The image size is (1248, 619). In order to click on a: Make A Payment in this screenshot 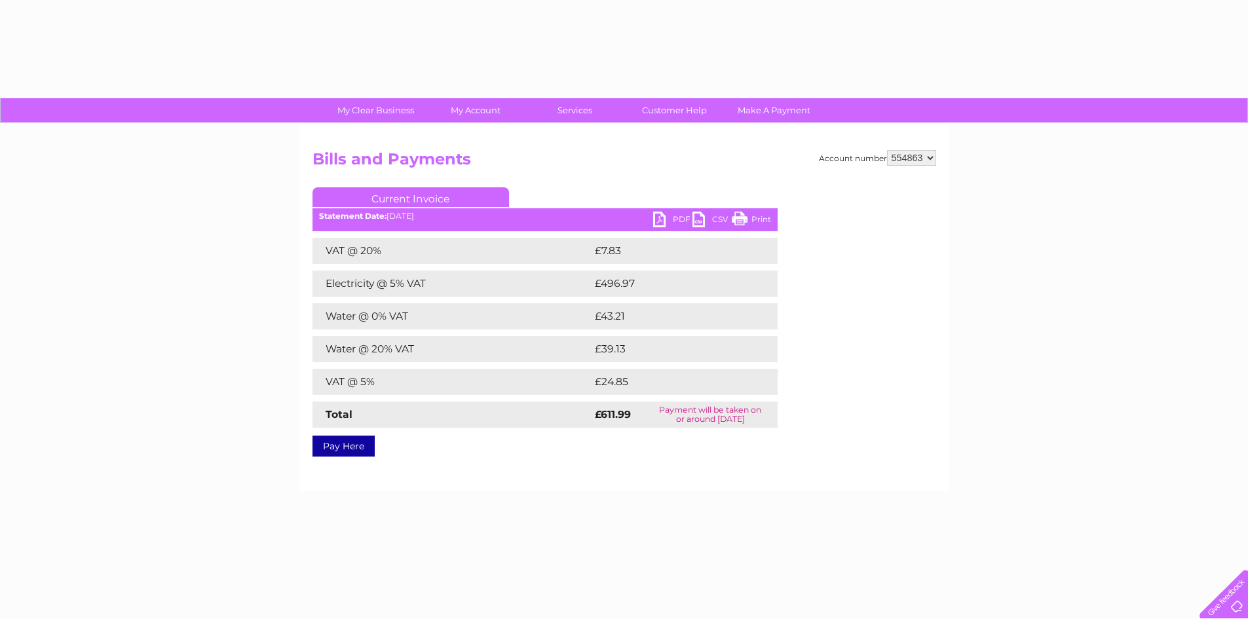, I will do `click(774, 110)`.